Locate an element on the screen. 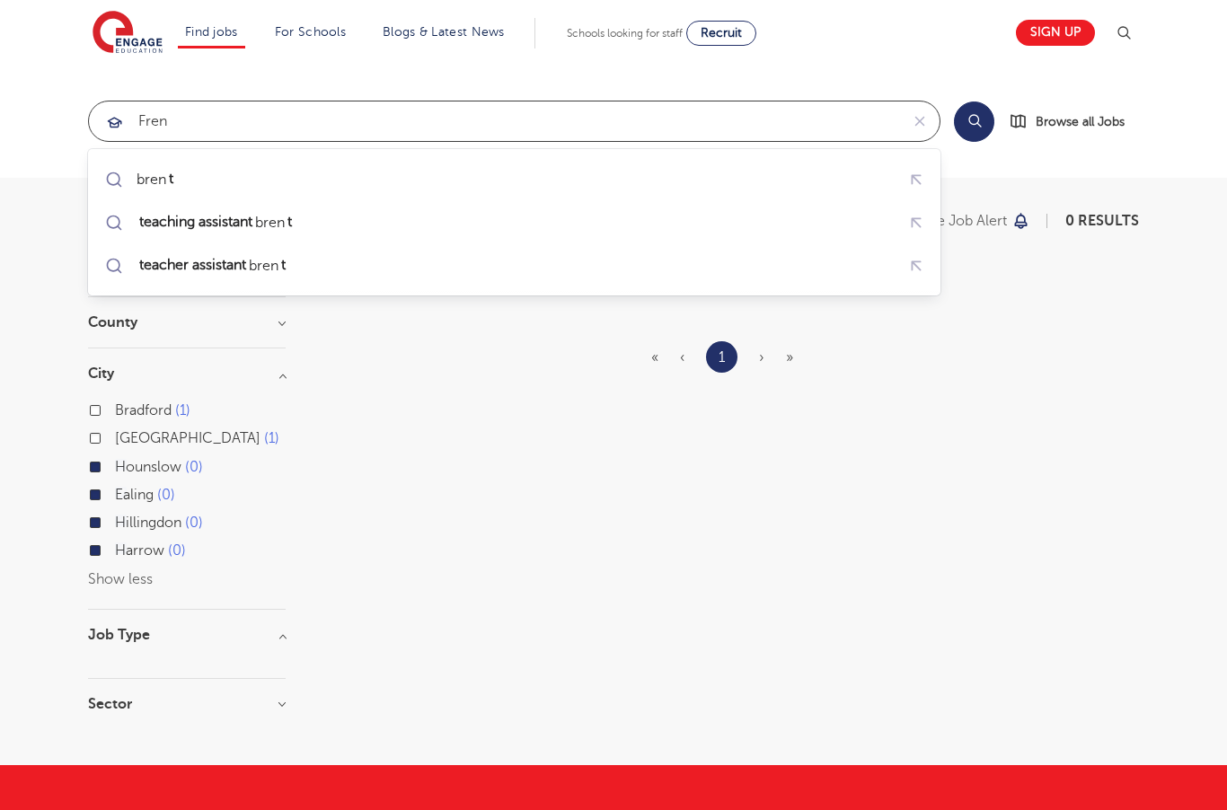 This screenshot has height=810, width=1227. h3: County is located at coordinates (187, 323).